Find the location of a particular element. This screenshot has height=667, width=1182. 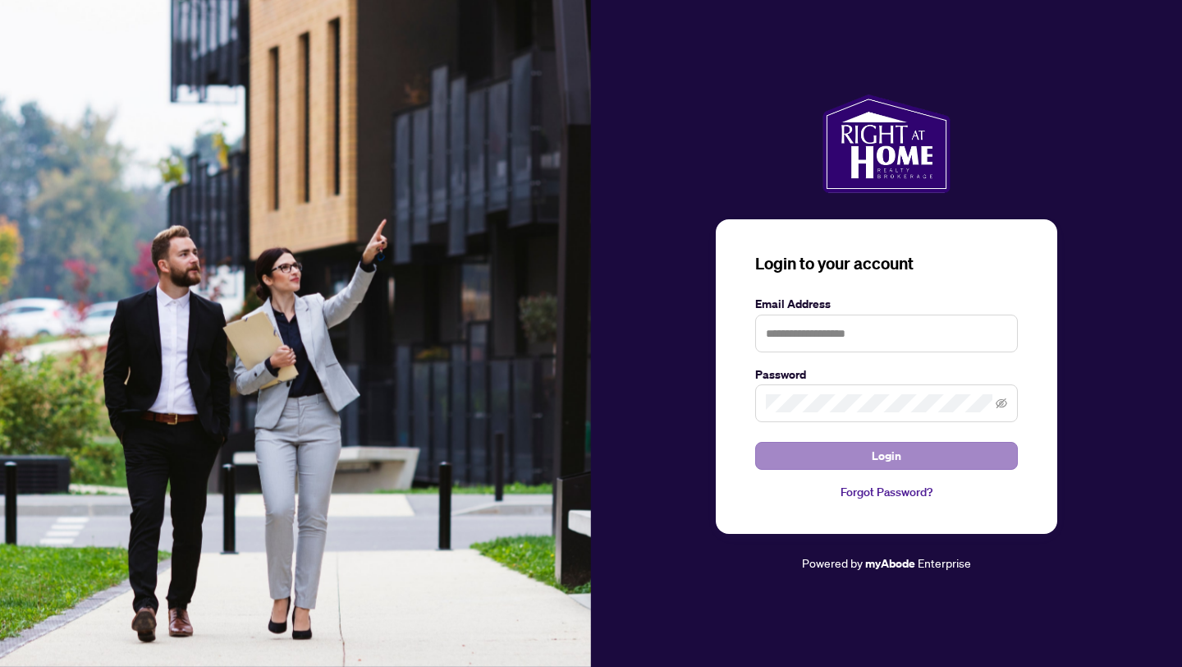

a: myAbode is located at coordinates (890, 563).